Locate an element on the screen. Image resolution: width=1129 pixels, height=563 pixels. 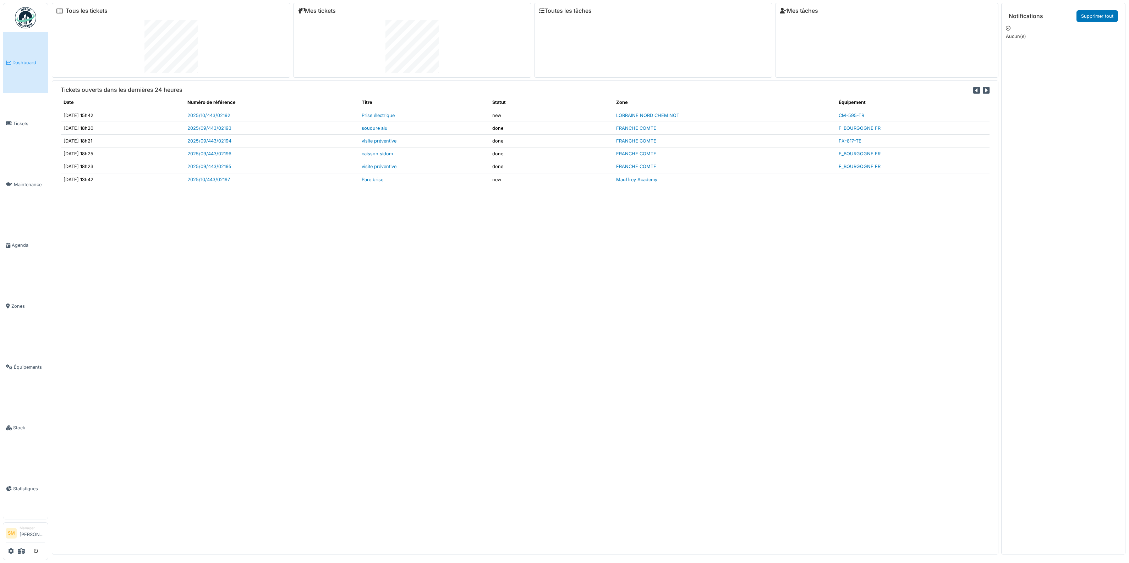
a: soudure alu is located at coordinates (374, 128).